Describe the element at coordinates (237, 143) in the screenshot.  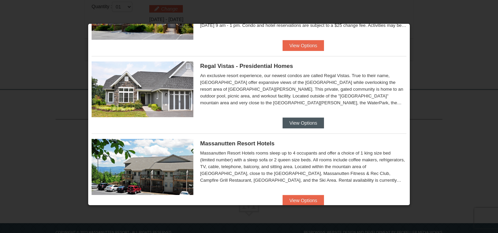
I see `span: Massanutten Resort Hotels` at that location.